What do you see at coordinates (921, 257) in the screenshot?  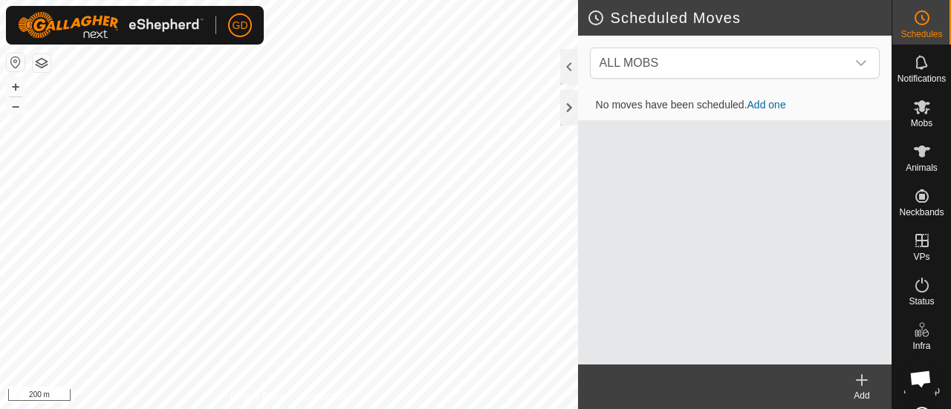 I see `span: VPs` at bounding box center [921, 257].